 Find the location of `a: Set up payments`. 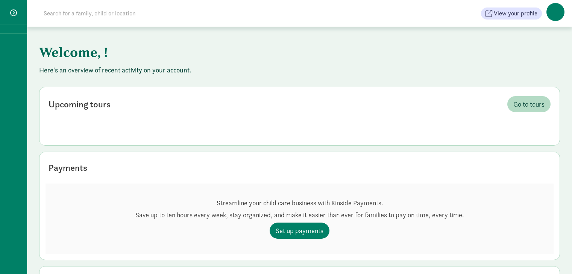

a: Set up payments is located at coordinates (299, 231).